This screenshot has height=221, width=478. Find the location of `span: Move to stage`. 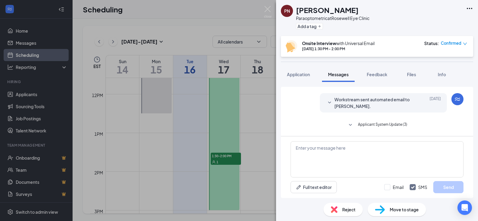

span: Move to stage is located at coordinates (404, 210).